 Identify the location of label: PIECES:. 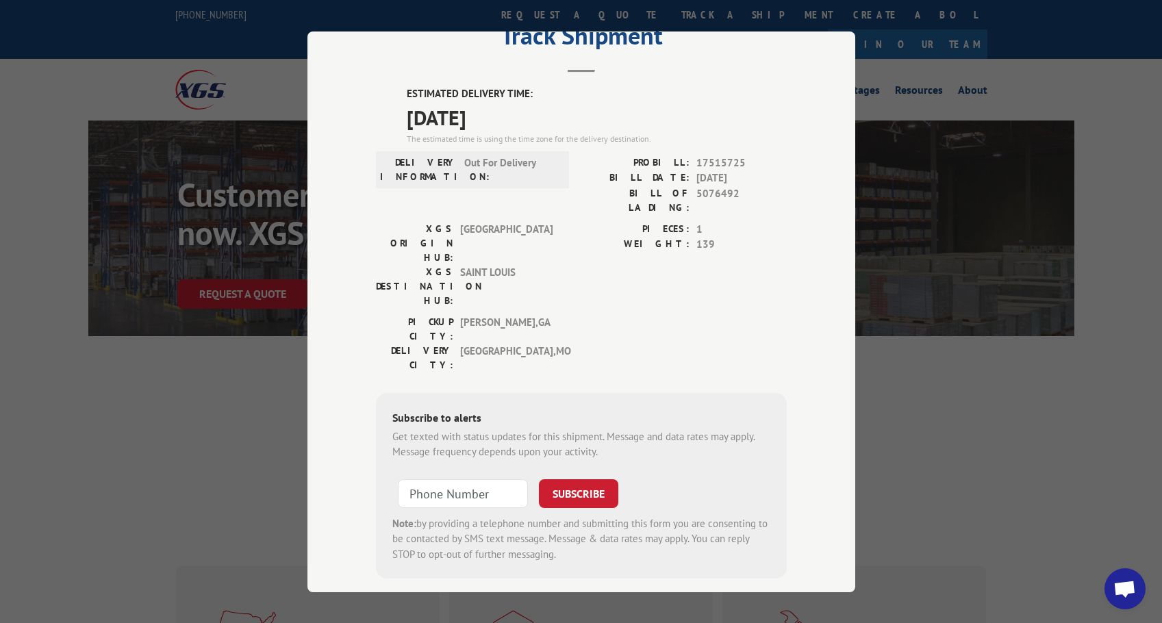
(635, 229).